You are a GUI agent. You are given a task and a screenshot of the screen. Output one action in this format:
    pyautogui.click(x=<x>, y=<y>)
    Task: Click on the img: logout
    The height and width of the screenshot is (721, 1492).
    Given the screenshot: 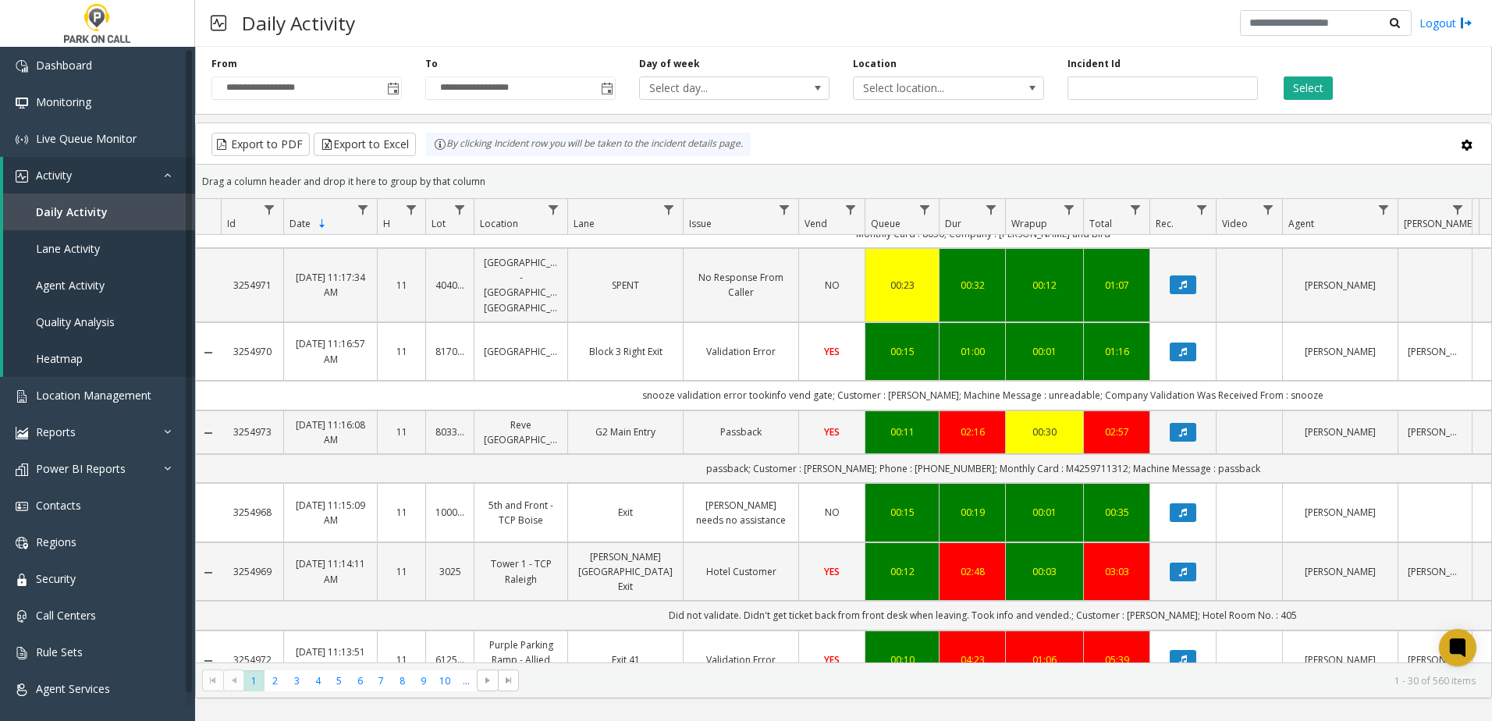 What is the action you would take?
    pyautogui.click(x=1466, y=23)
    